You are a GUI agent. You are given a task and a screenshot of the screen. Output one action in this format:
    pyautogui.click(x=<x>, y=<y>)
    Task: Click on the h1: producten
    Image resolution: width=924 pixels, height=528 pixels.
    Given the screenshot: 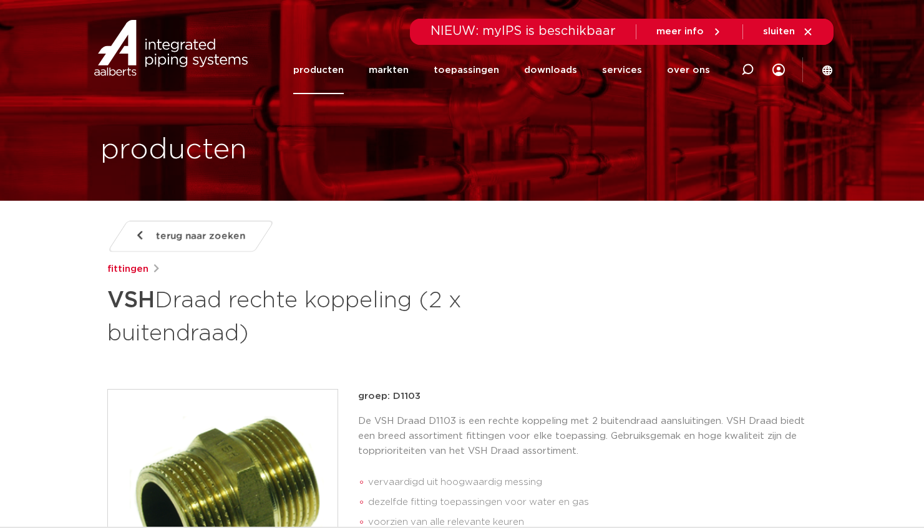 What is the action you would take?
    pyautogui.click(x=173, y=150)
    